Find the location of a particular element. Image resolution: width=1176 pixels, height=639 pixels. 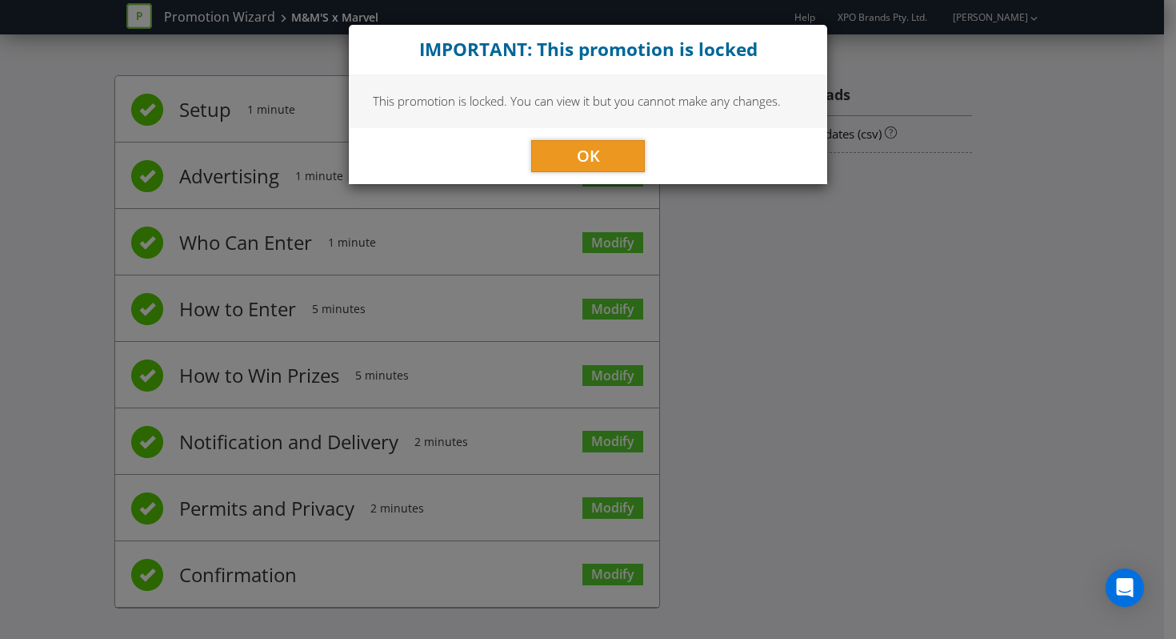

strong: IMPORTANT: This promotion is locked is located at coordinates (588, 49).